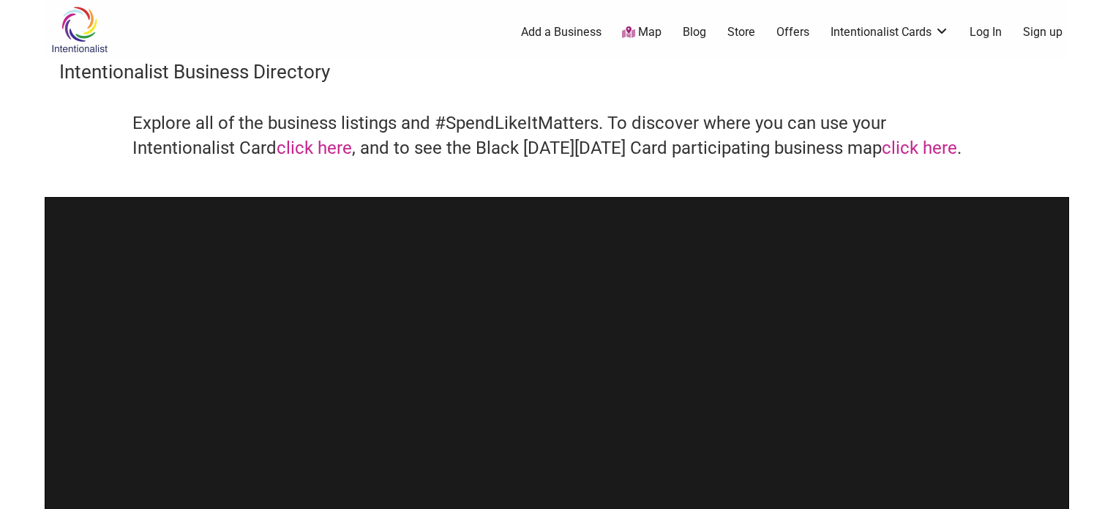 This screenshot has height=509, width=1113. Describe the element at coordinates (79, 29) in the screenshot. I see `img: Intentionalist` at that location.